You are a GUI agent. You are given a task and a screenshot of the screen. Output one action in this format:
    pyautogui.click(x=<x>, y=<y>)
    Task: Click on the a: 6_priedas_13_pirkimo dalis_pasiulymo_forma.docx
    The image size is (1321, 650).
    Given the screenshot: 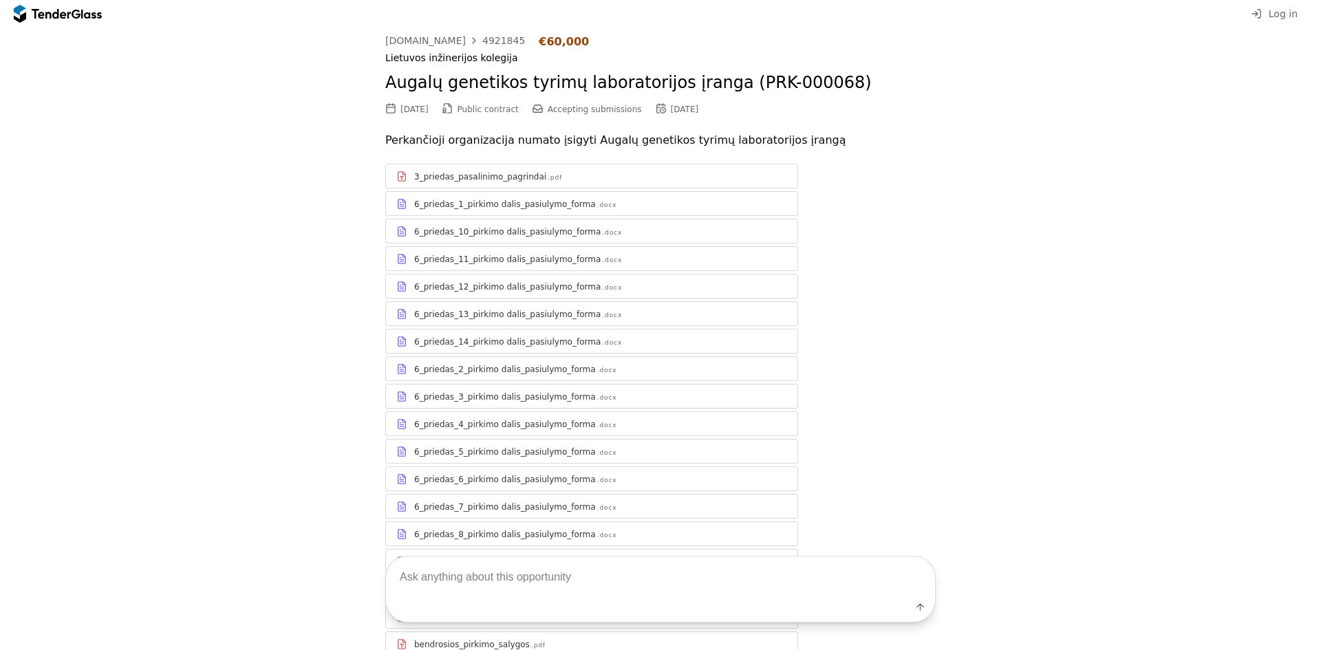 What is the action you would take?
    pyautogui.click(x=592, y=314)
    